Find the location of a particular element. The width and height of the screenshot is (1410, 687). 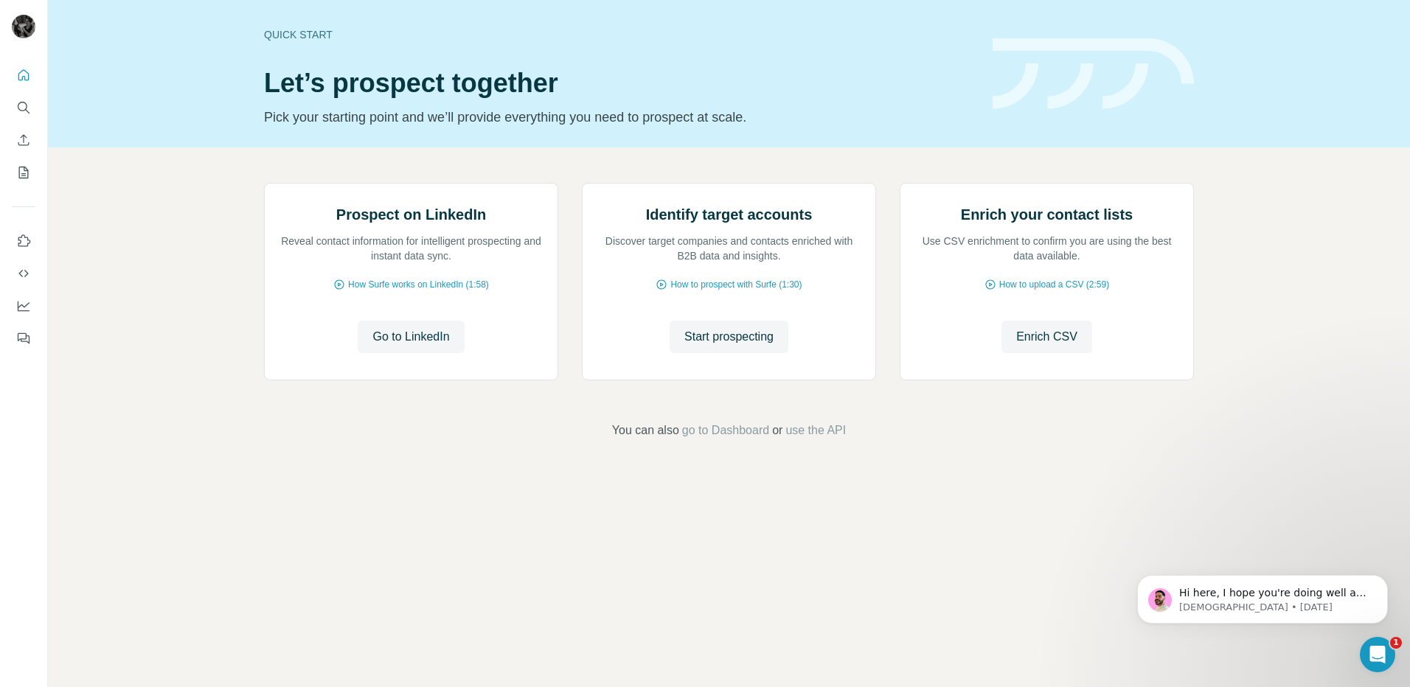

img: banner is located at coordinates (1093, 74).